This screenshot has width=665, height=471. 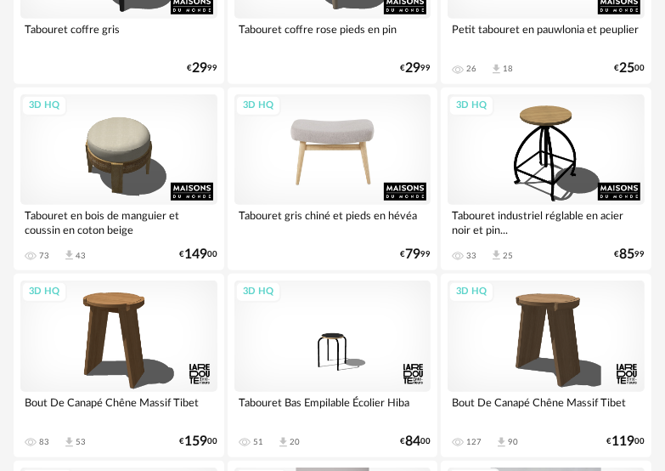 What do you see at coordinates (623, 441) in the screenshot?
I see `span: 119` at bounding box center [623, 441].